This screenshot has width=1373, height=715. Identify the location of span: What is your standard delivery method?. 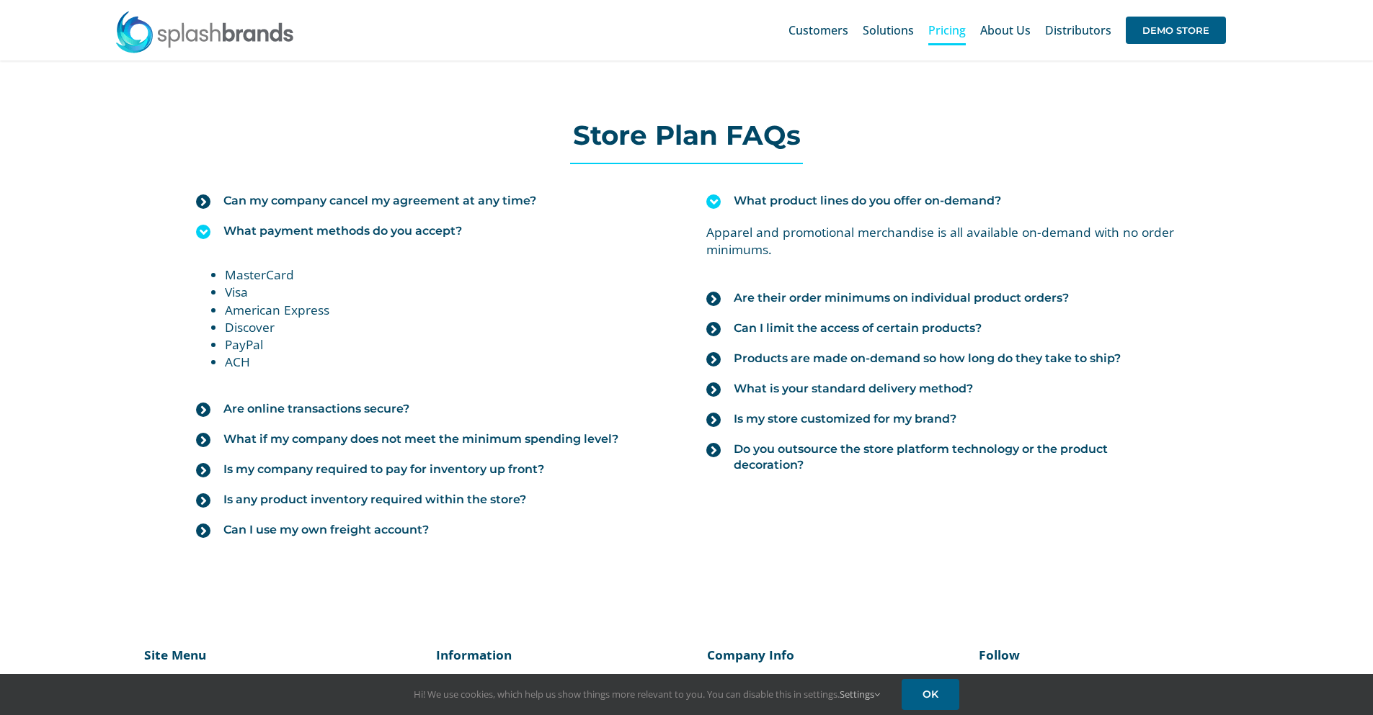
(853, 389).